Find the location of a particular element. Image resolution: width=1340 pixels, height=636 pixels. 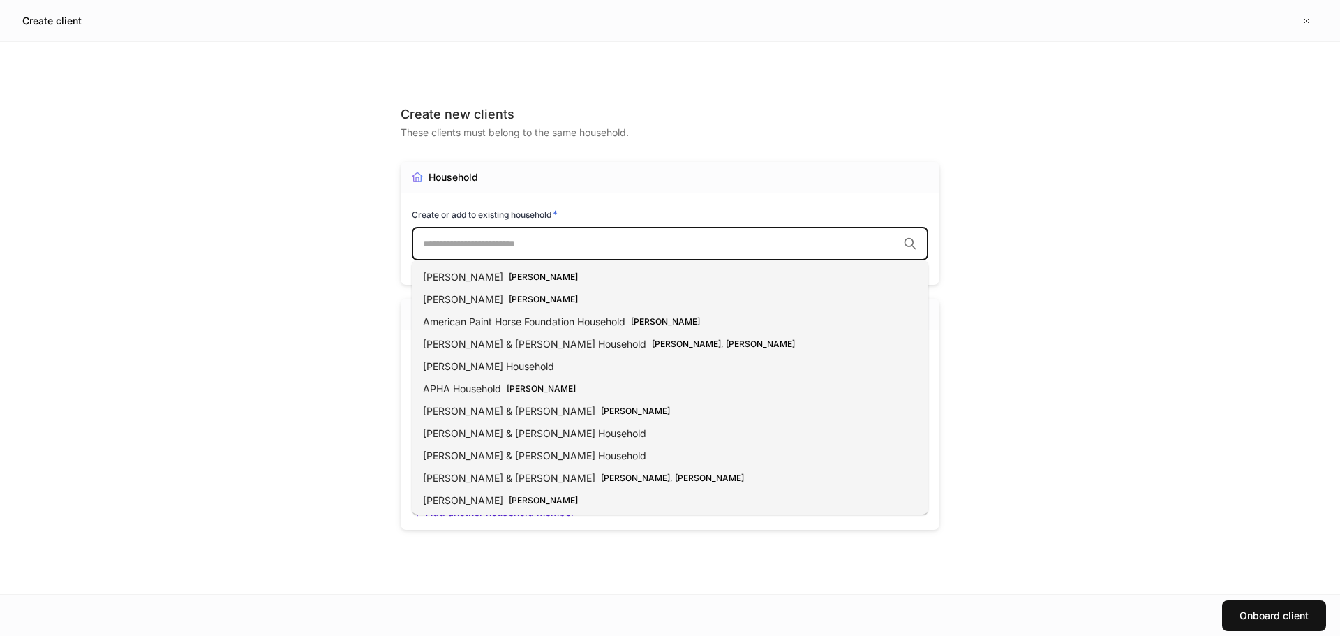

button: Onboard client is located at coordinates (1274, 616).